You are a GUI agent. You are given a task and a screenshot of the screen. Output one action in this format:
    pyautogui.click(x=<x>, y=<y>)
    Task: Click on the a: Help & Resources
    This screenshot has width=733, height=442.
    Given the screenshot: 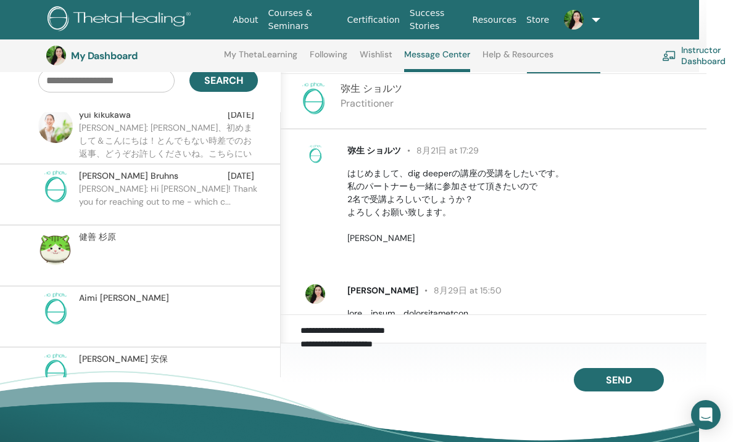 What is the action you would take?
    pyautogui.click(x=518, y=59)
    